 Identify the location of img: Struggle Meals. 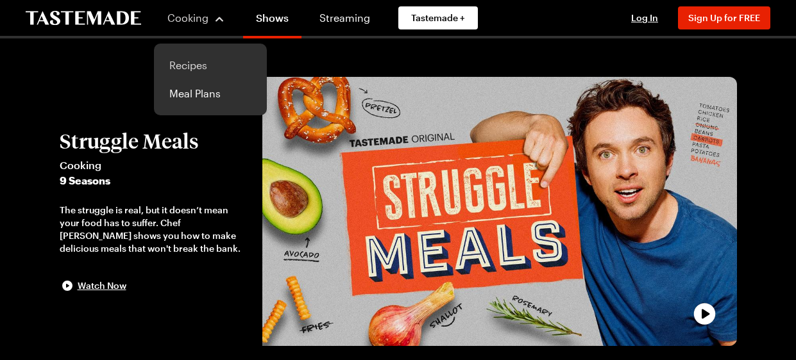
(499, 212).